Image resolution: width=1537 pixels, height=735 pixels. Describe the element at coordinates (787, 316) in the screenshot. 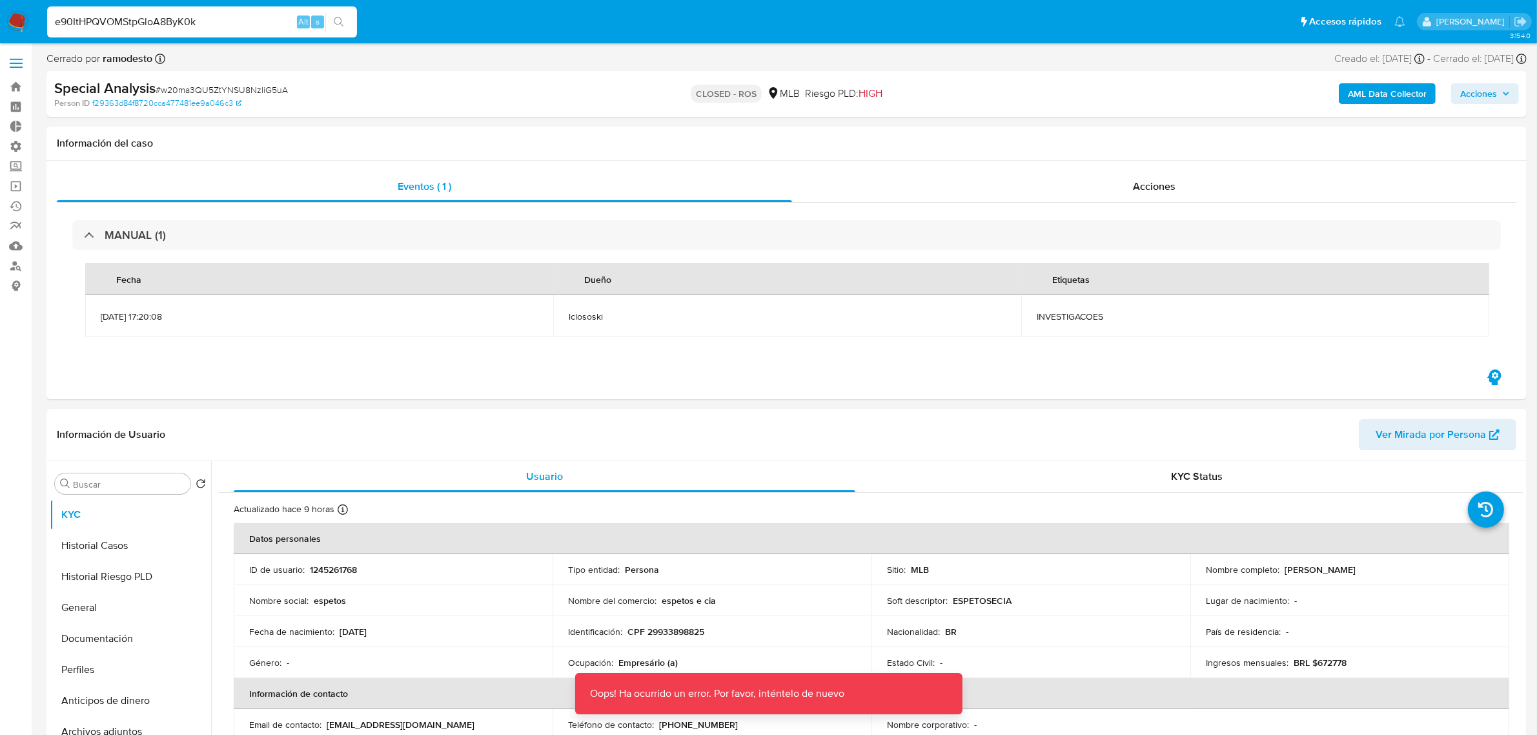

I see `span: lclososki` at that location.